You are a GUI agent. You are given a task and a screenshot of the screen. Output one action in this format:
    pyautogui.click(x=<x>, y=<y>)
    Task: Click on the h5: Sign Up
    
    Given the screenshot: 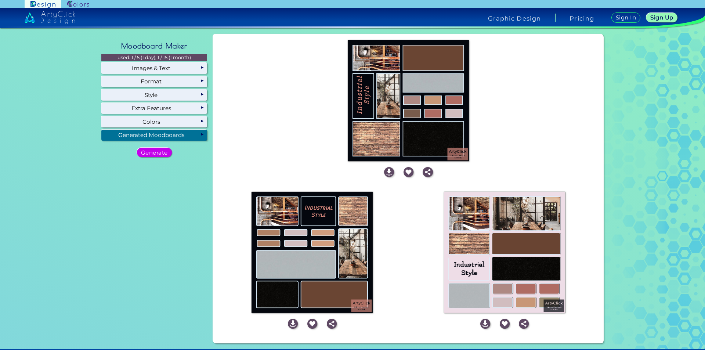 What is the action you would take?
    pyautogui.click(x=662, y=18)
    